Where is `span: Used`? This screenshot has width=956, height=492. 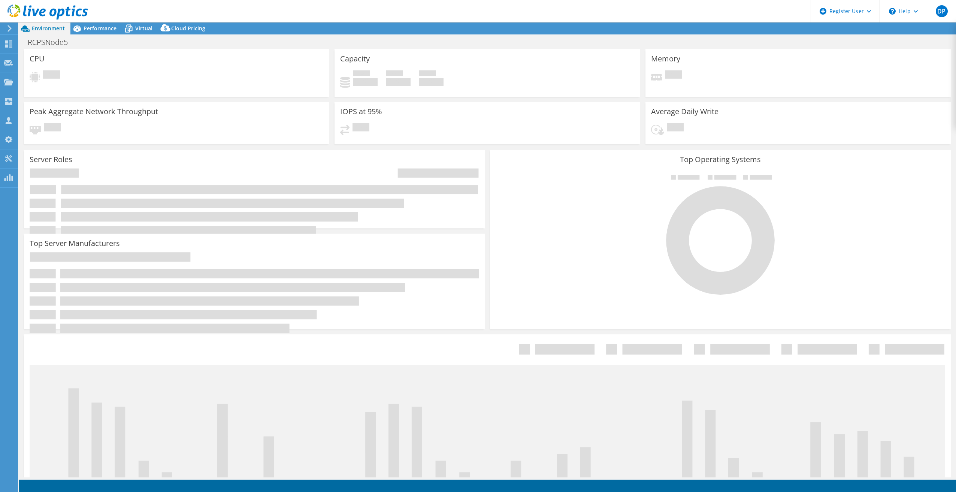 span: Used is located at coordinates (362, 74).